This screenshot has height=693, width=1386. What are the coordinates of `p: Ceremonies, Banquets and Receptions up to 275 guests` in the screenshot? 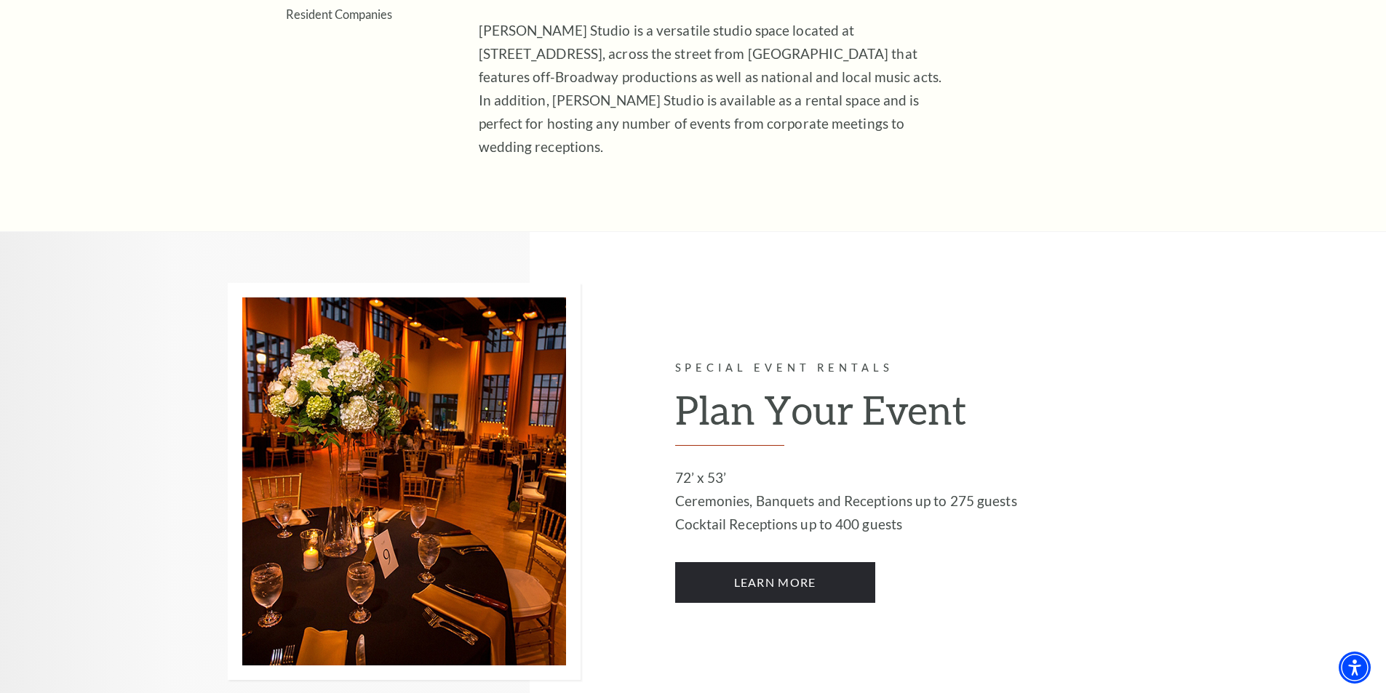 It's located at (846, 501).